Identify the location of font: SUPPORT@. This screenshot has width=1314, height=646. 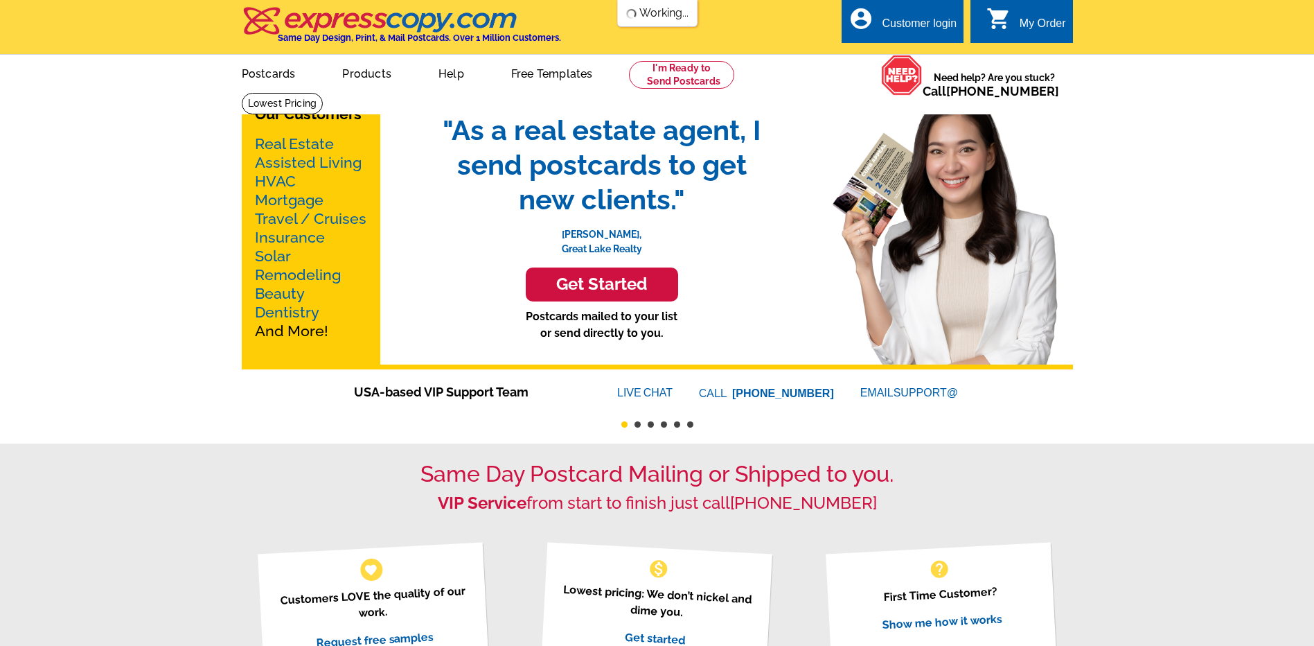
(927, 393).